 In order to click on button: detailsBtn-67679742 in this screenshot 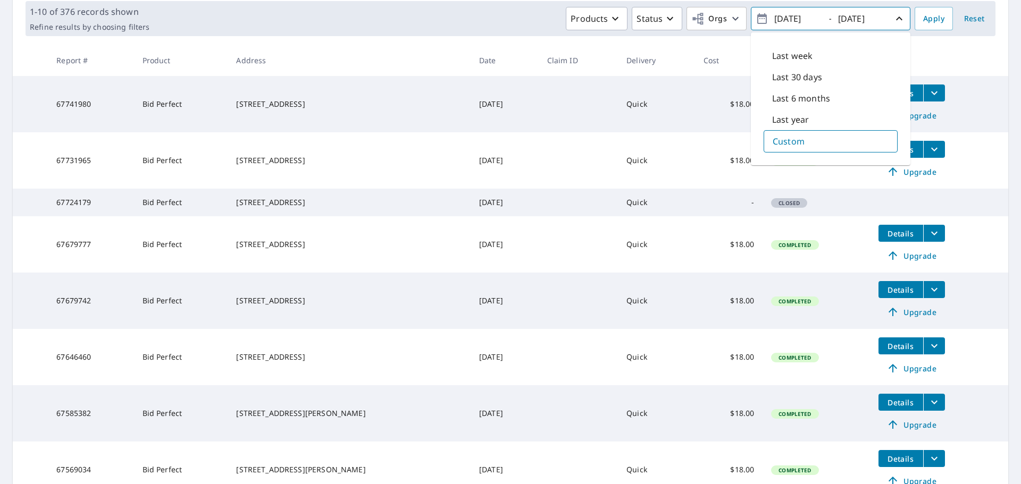, I will do `click(900, 290)`.